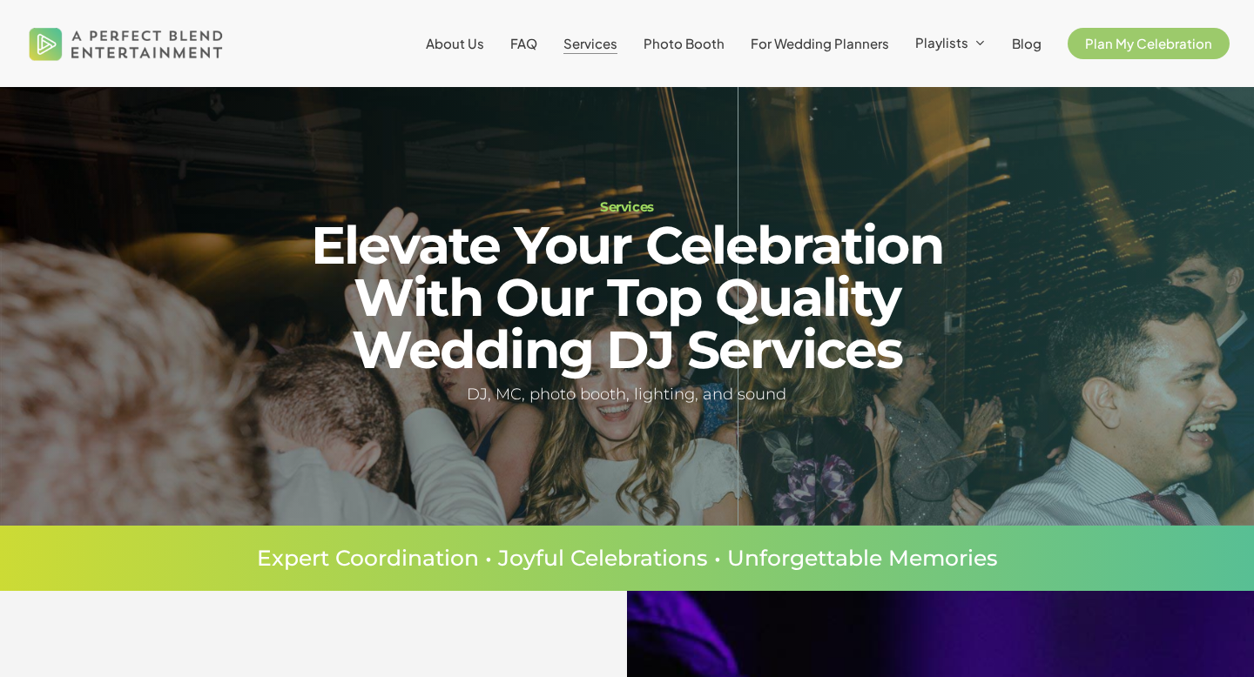 This screenshot has height=677, width=1254. I want to click on a: About Us, so click(454, 44).